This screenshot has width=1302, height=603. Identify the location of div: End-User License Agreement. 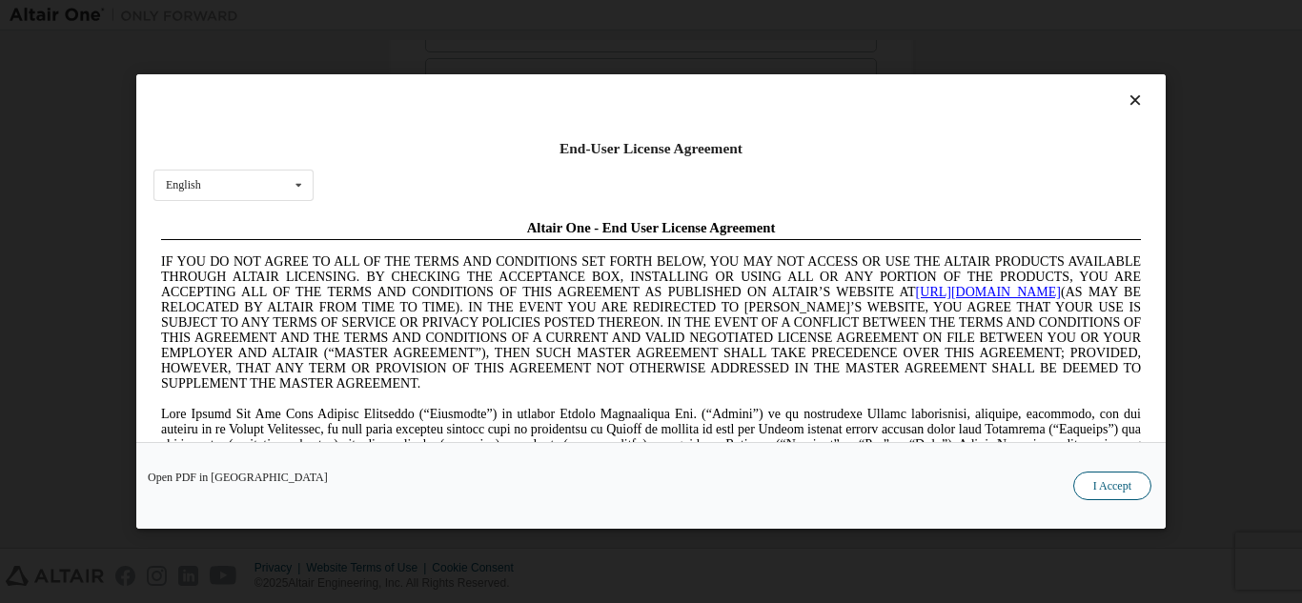
(651, 149).